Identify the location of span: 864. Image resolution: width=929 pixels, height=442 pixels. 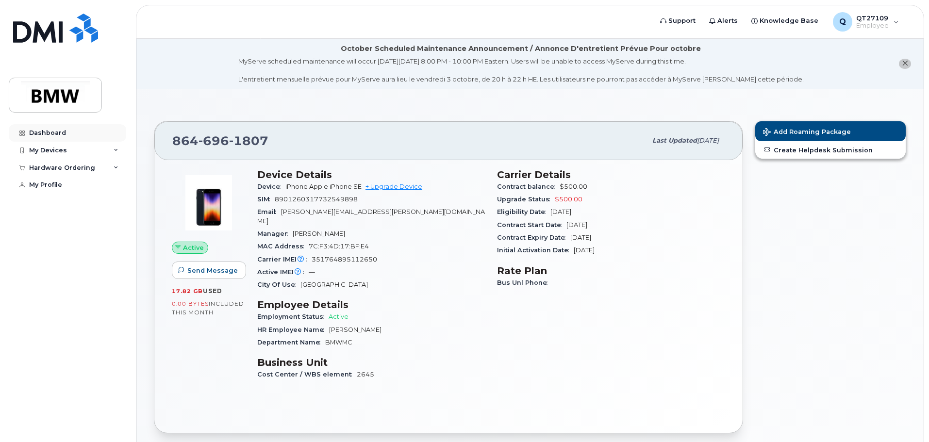
(220, 141).